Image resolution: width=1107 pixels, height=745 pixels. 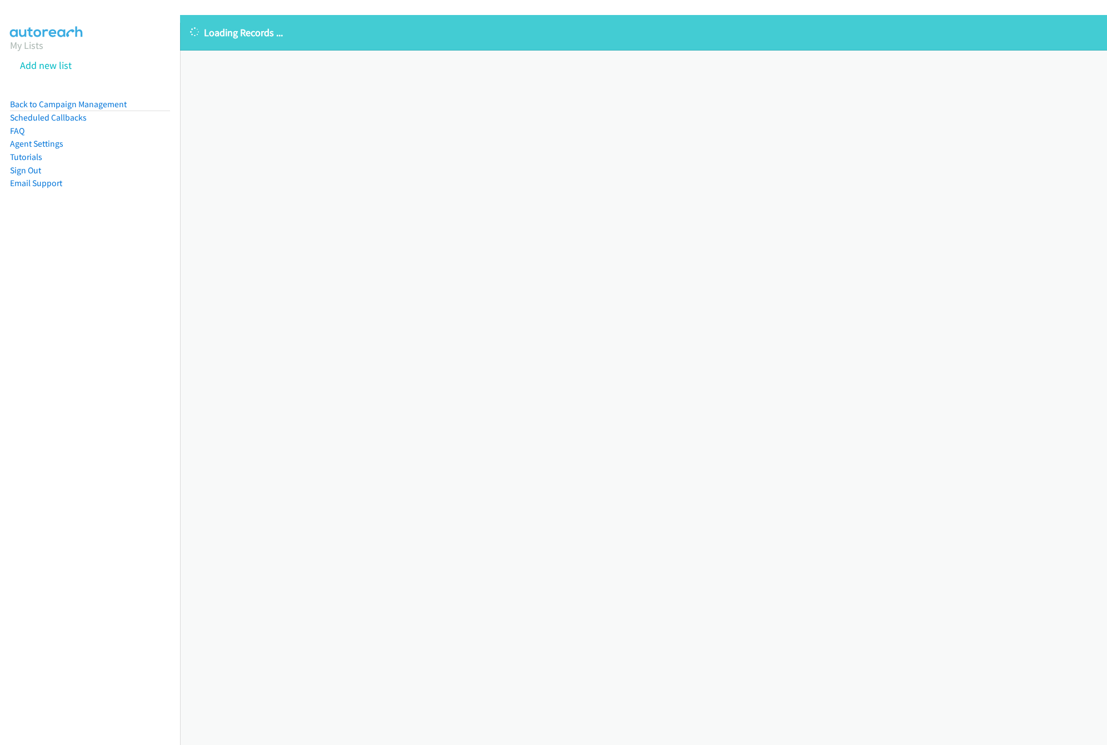 What do you see at coordinates (68, 104) in the screenshot?
I see `a: Back to Campaign Management` at bounding box center [68, 104].